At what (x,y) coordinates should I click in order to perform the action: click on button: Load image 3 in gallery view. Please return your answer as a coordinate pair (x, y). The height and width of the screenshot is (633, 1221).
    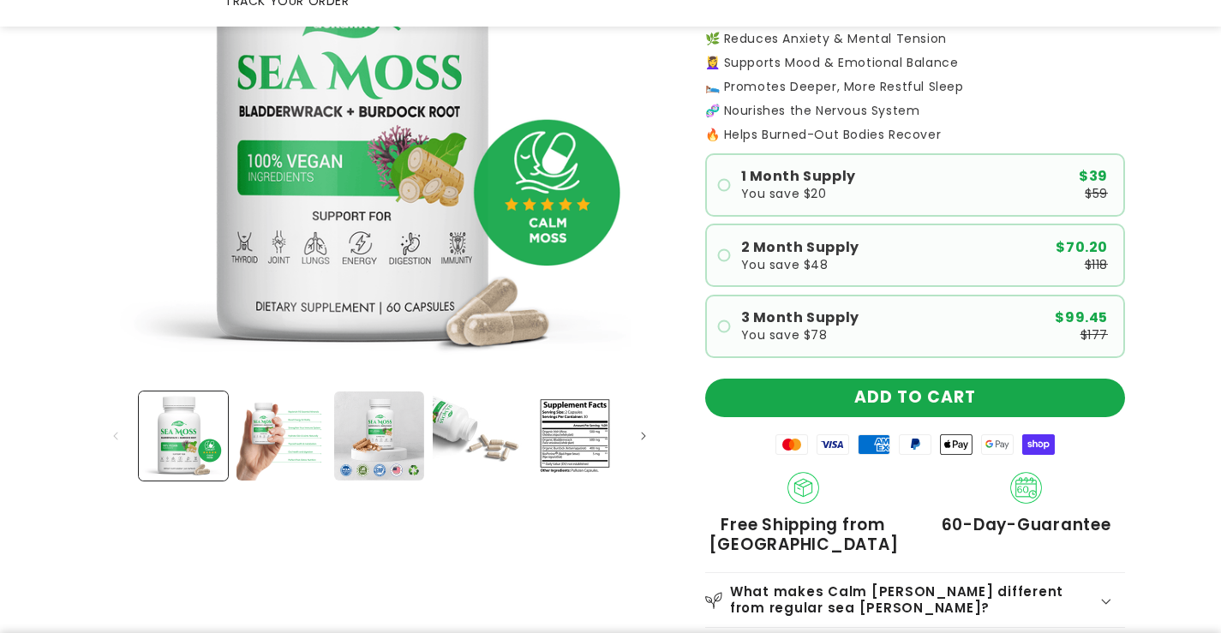
    Looking at the image, I should click on (379, 436).